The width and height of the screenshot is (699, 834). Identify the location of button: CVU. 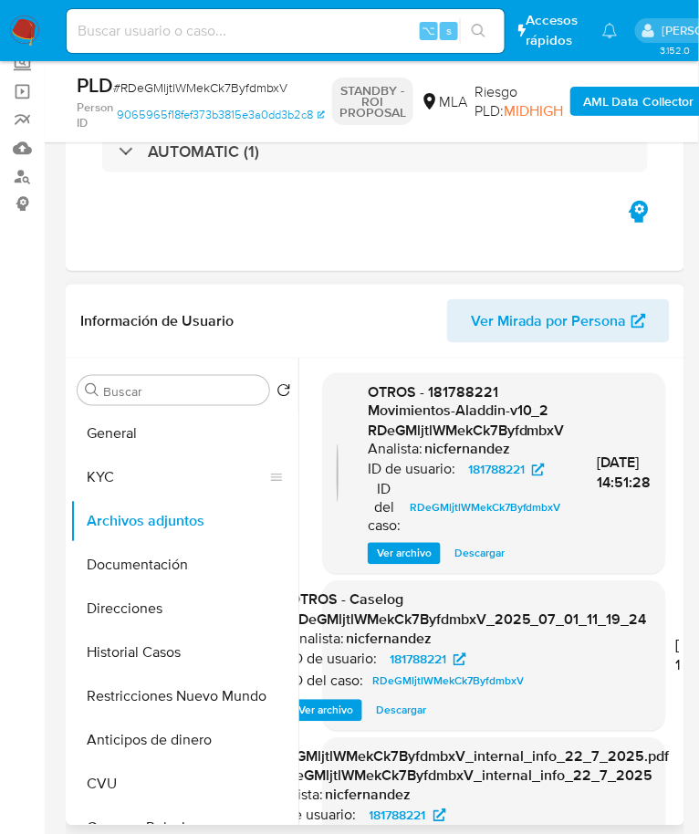
(184, 785).